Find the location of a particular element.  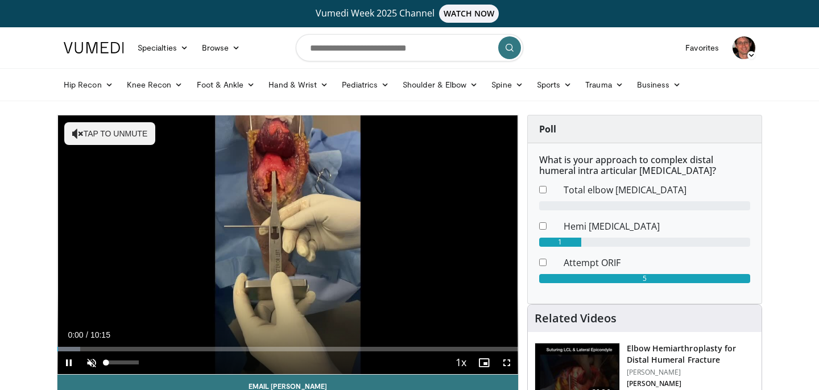

a: Vumedi Week 2025 ChannelWATCH NOW is located at coordinates (409, 14).